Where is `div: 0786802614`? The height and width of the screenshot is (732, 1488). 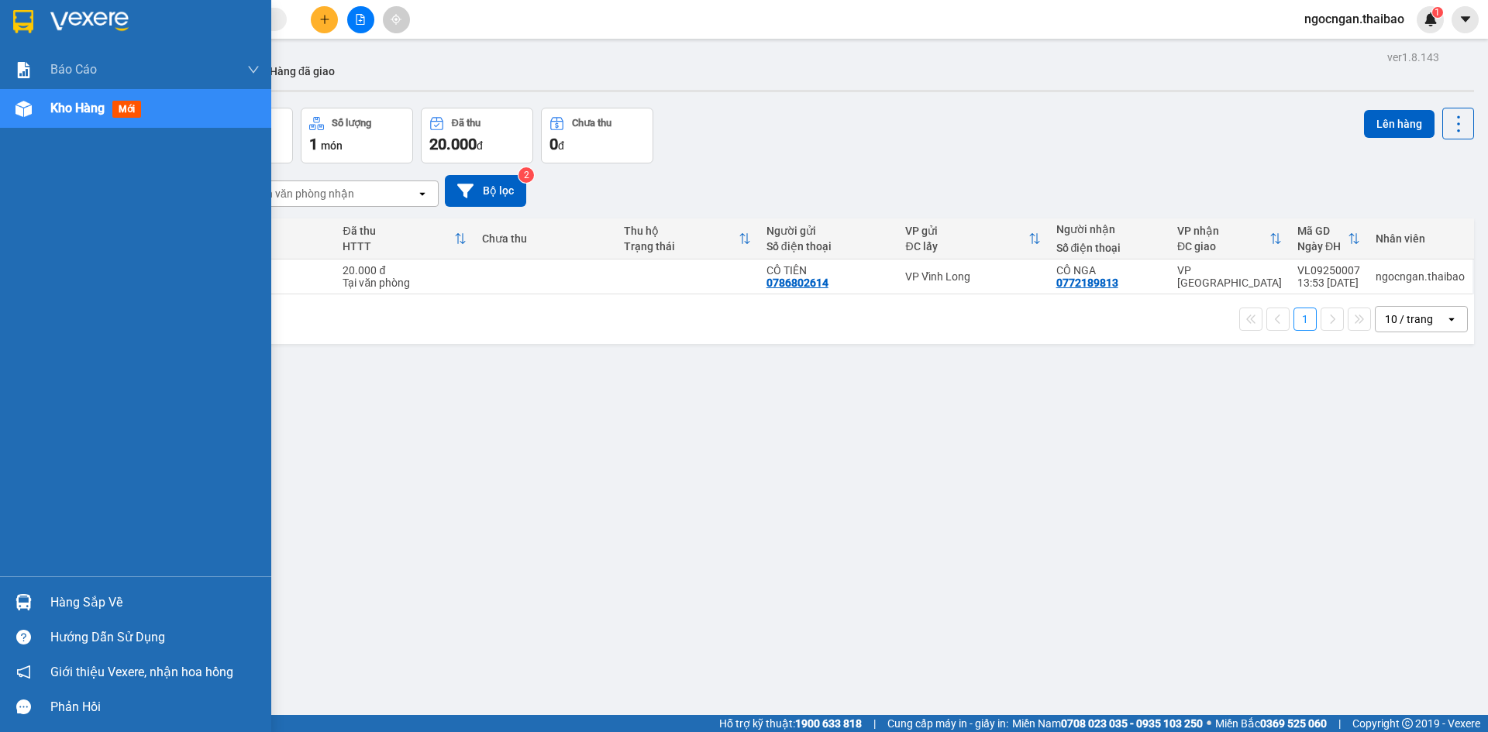 div: 0786802614 is located at coordinates (797, 283).